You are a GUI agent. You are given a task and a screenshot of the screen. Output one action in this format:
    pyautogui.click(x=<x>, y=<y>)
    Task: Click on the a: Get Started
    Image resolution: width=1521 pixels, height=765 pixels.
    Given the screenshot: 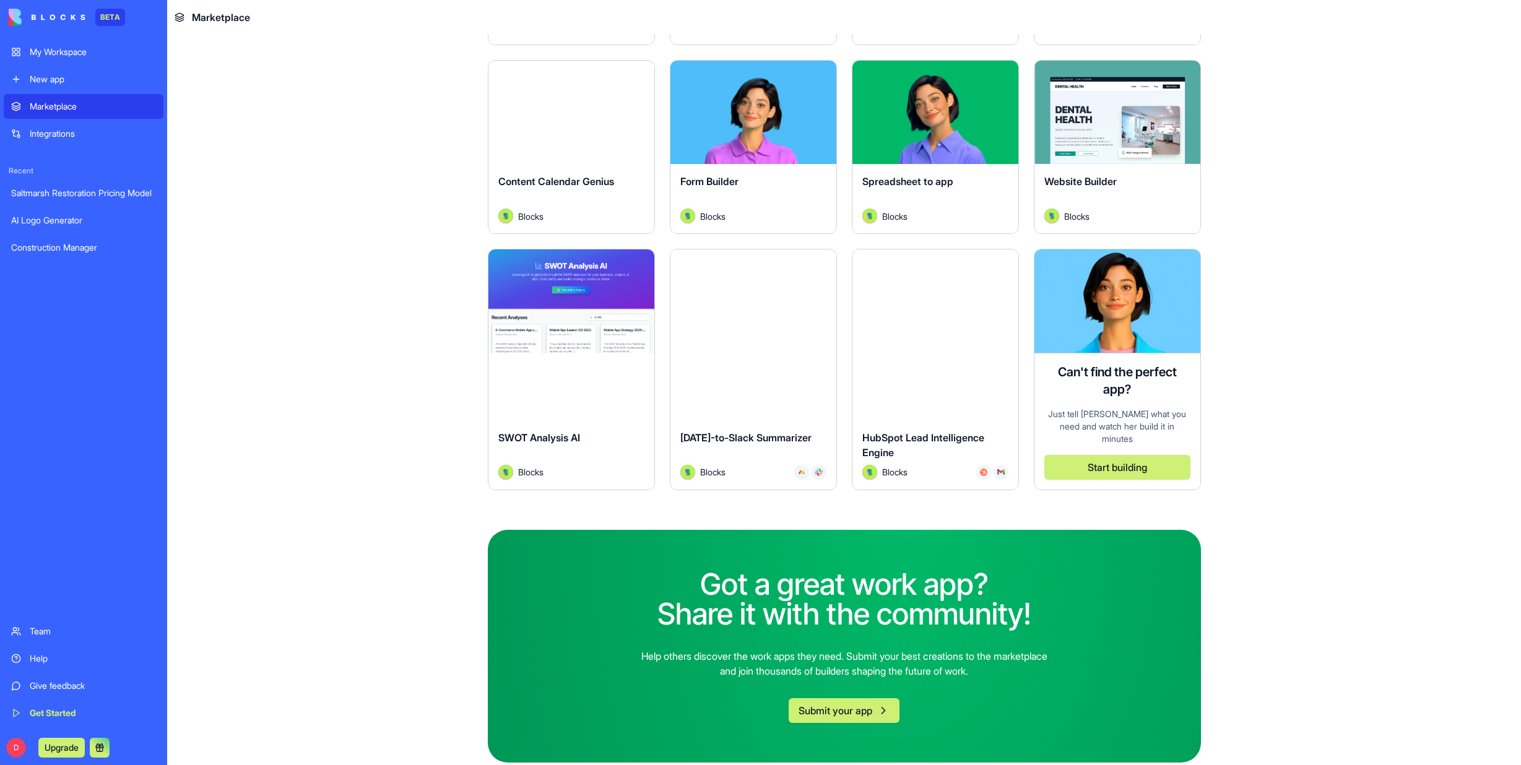 What is the action you would take?
    pyautogui.click(x=84, y=713)
    